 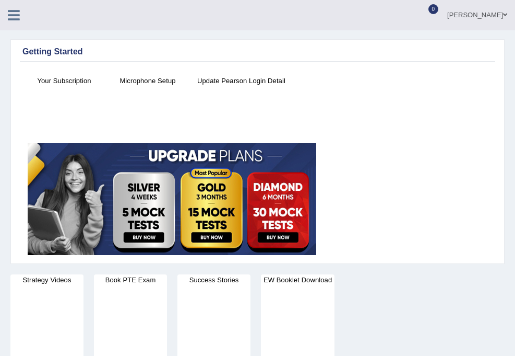 What do you see at coordinates (257, 52) in the screenshot?
I see `div: Getting Started` at bounding box center [257, 52].